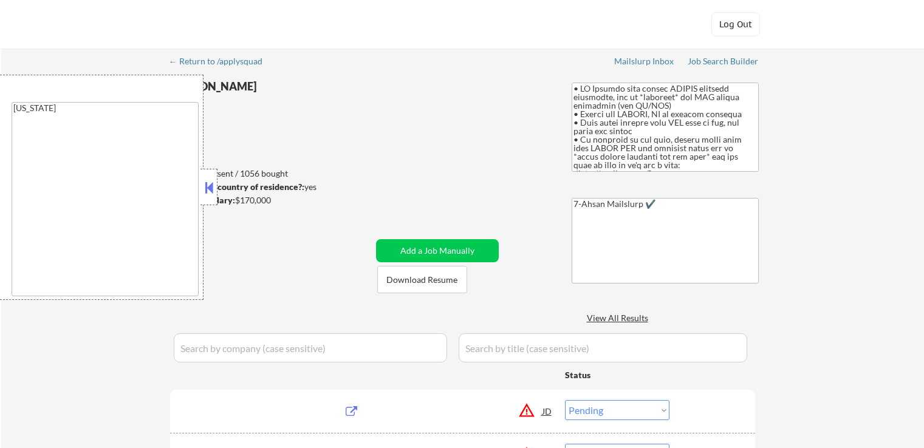 This screenshot has height=448, width=924. Describe the element at coordinates (270, 200) in the screenshot. I see `div: $170,000` at that location.